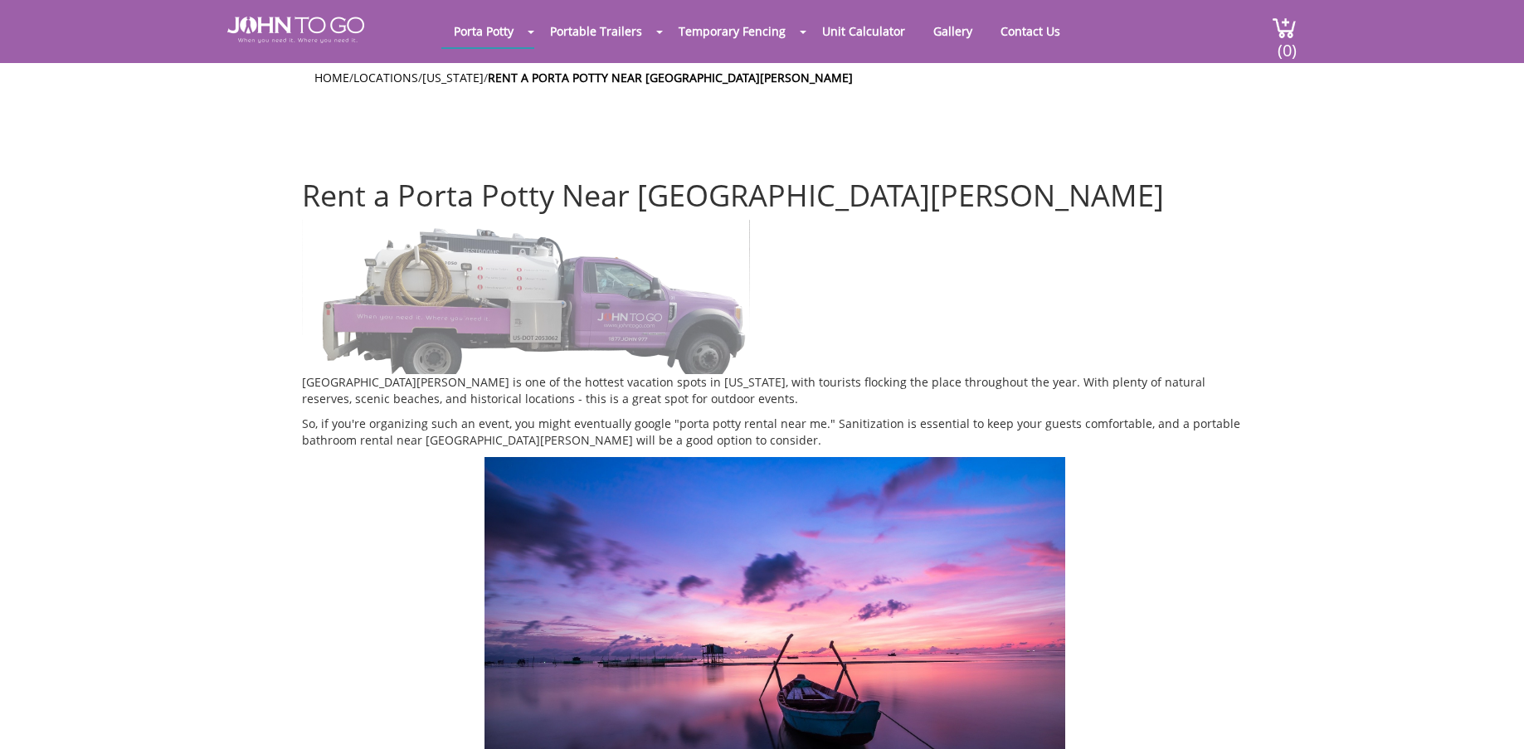 This screenshot has height=749, width=1524. What do you see at coordinates (732, 31) in the screenshot?
I see `a: Temporary Fencing` at bounding box center [732, 31].